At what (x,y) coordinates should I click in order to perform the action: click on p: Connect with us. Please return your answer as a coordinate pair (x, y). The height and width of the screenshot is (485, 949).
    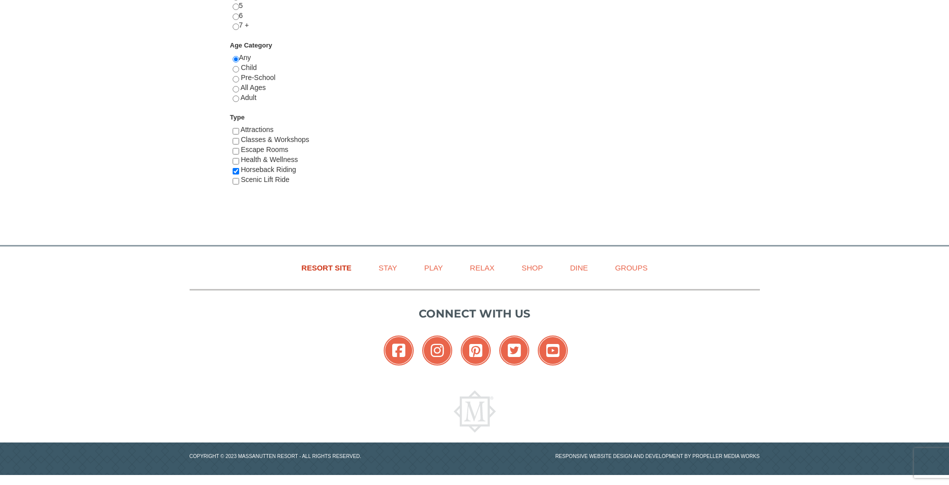
    Looking at the image, I should click on (475, 314).